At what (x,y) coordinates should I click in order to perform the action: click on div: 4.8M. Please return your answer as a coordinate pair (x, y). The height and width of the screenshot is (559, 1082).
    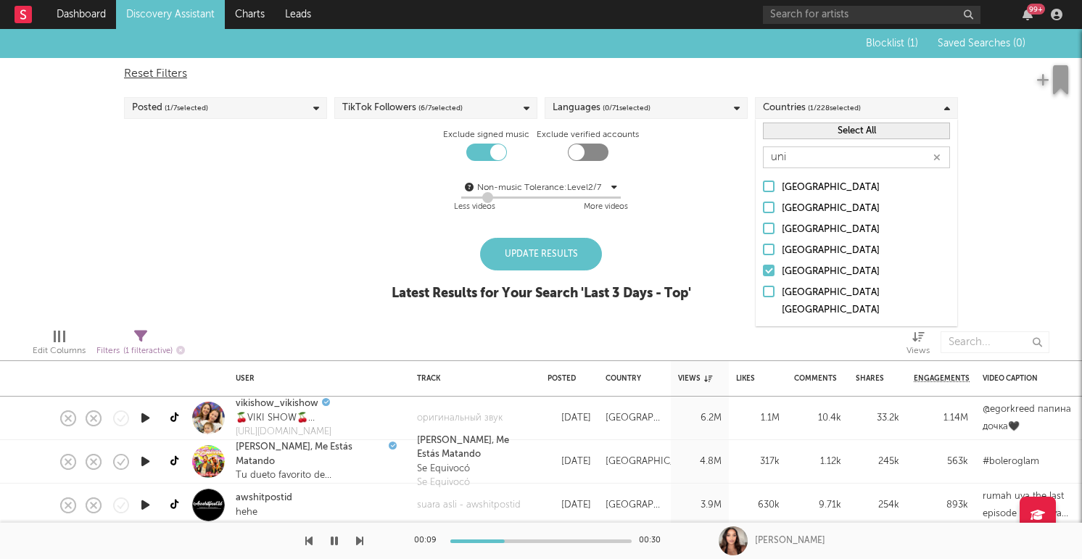
    Looking at the image, I should click on (700, 462).